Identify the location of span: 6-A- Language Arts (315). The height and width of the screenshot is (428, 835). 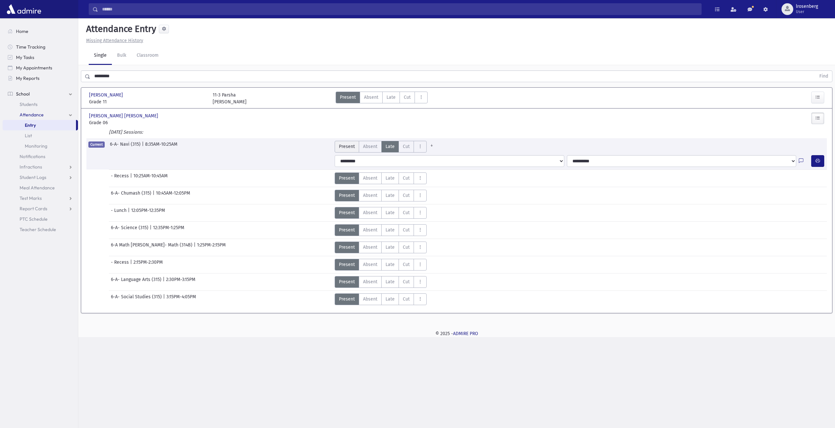
(137, 282).